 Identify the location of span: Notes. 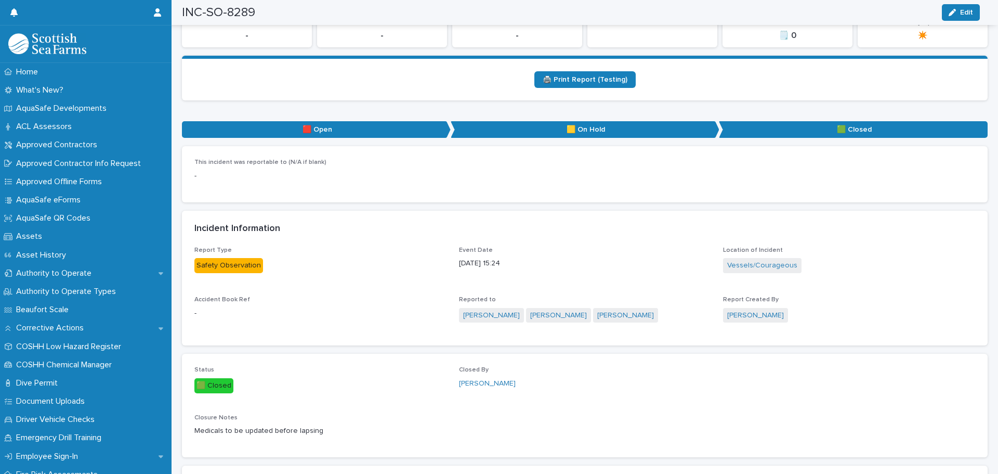
(788, 23).